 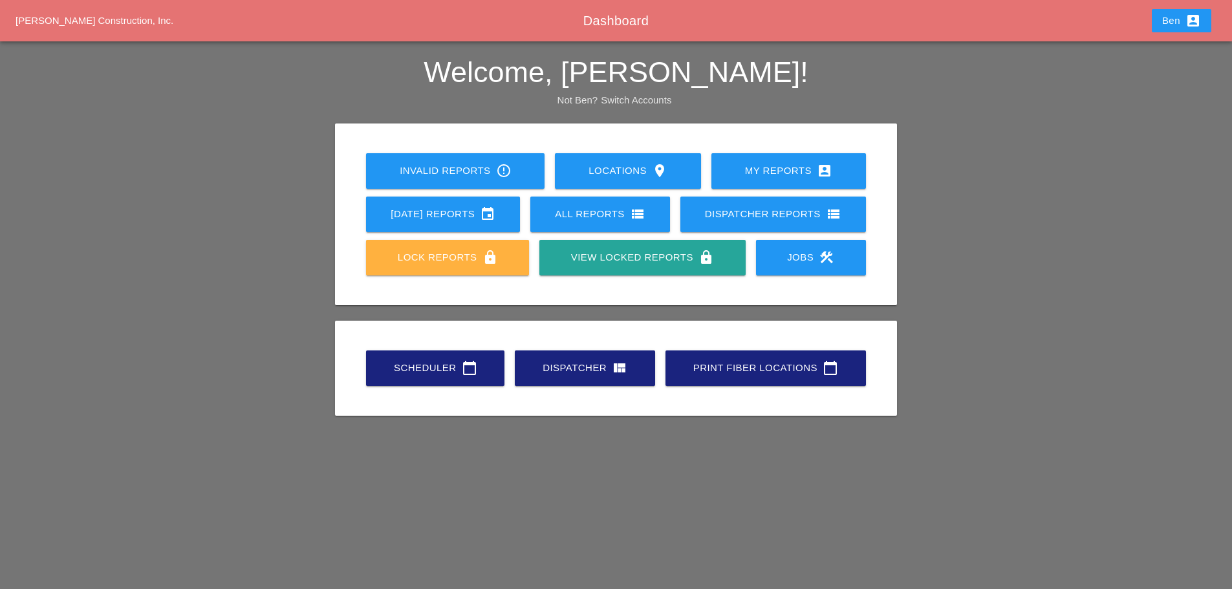 I want to click on a: My Reports, so click(x=788, y=171).